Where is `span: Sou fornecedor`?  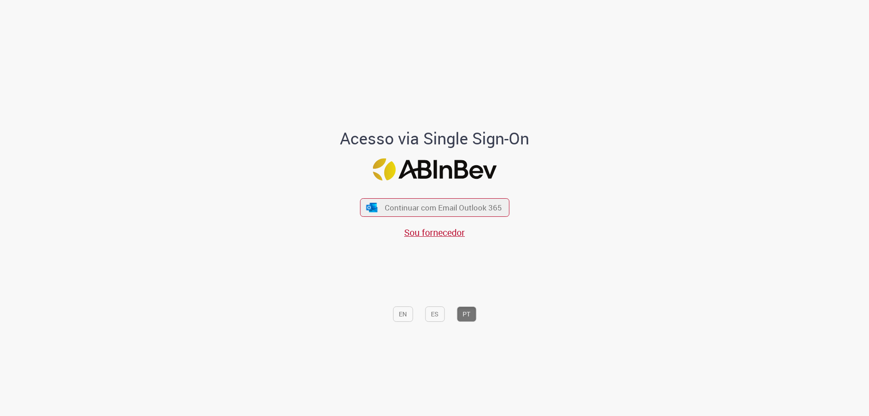
span: Sou fornecedor is located at coordinates (435, 232).